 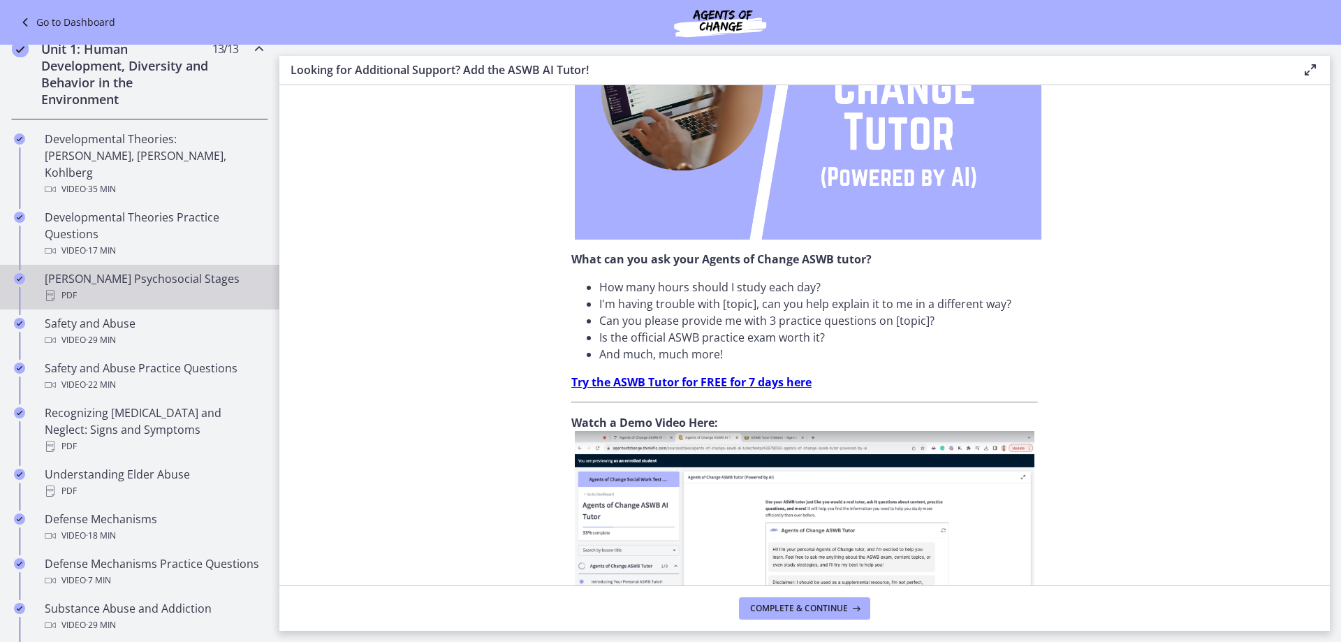 What do you see at coordinates (154, 332) in the screenshot?
I see `div: Safety and Abuse` at bounding box center [154, 332].